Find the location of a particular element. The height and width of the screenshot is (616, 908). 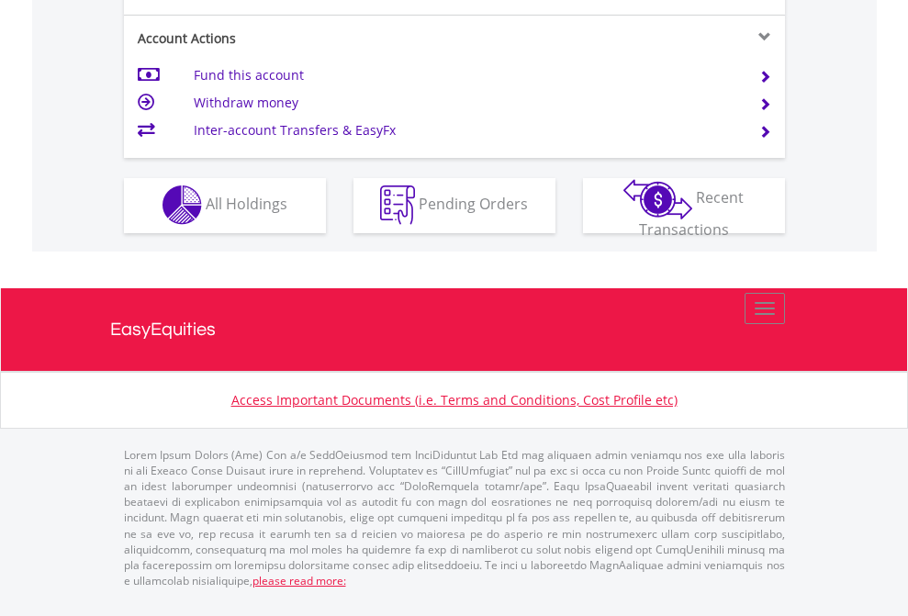

button: All Holdings is located at coordinates (225, 206).